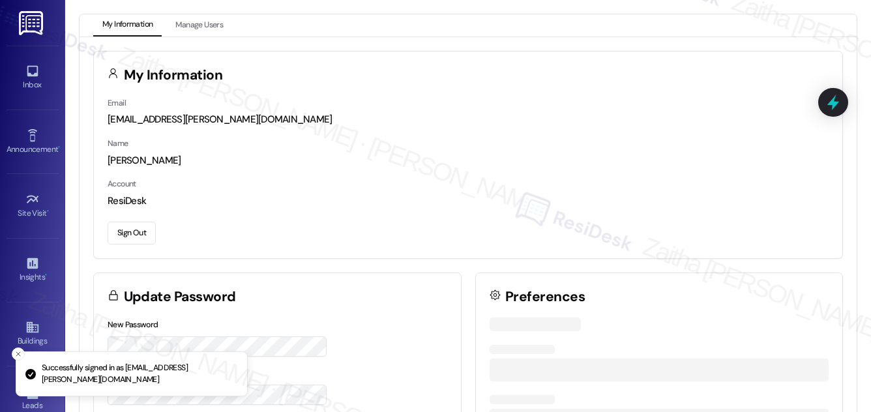  Describe the element at coordinates (468, 201) in the screenshot. I see `div: ResiDesk` at that location.